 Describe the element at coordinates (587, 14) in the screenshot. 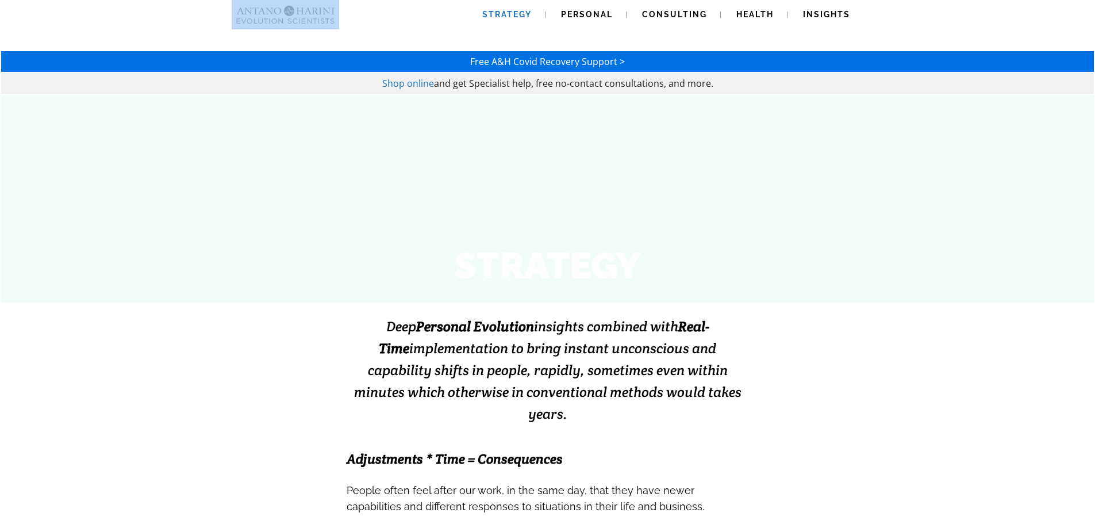

I see `span: Personal` at that location.